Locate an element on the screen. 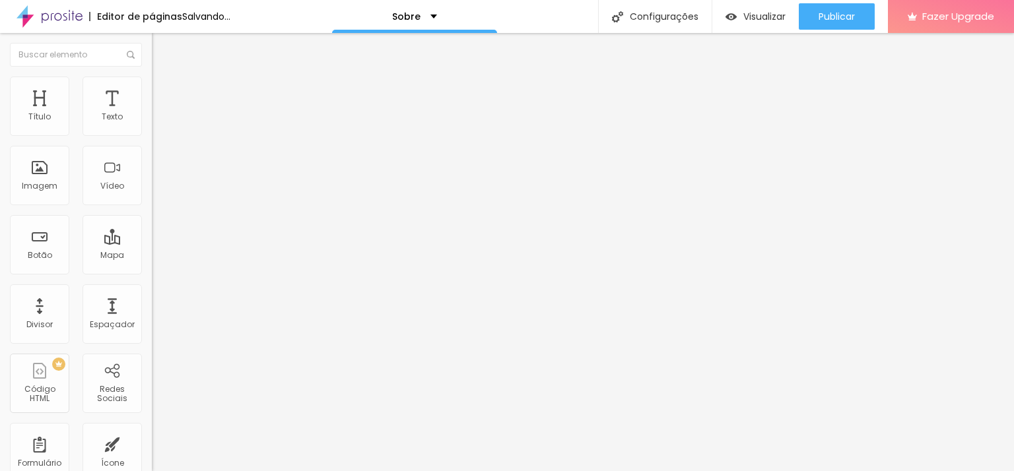 The height and width of the screenshot is (471, 1014). input: Buscar elemento is located at coordinates (76, 55).